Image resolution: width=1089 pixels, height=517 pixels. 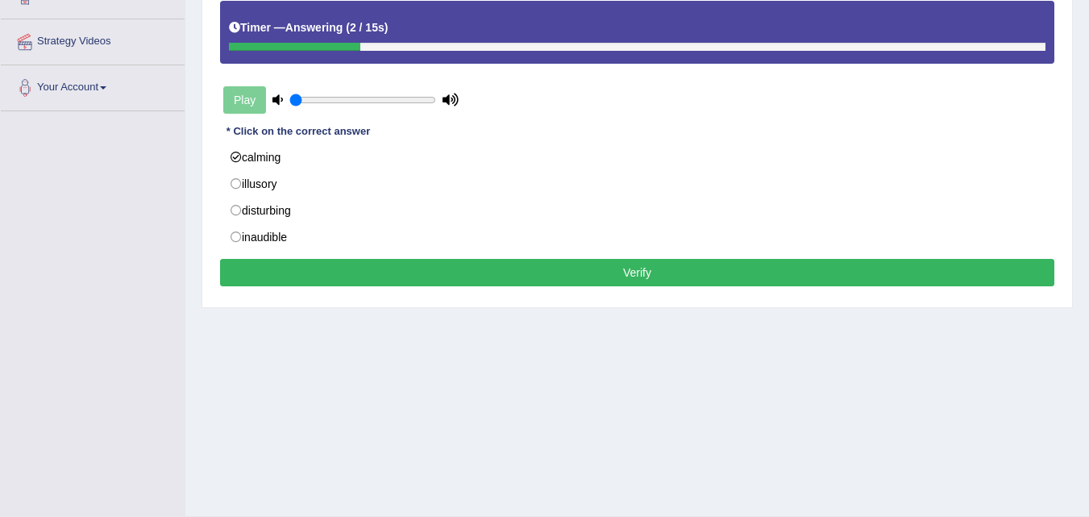 What do you see at coordinates (308, 27) in the screenshot?
I see `h5: Timer —` at bounding box center [308, 27].